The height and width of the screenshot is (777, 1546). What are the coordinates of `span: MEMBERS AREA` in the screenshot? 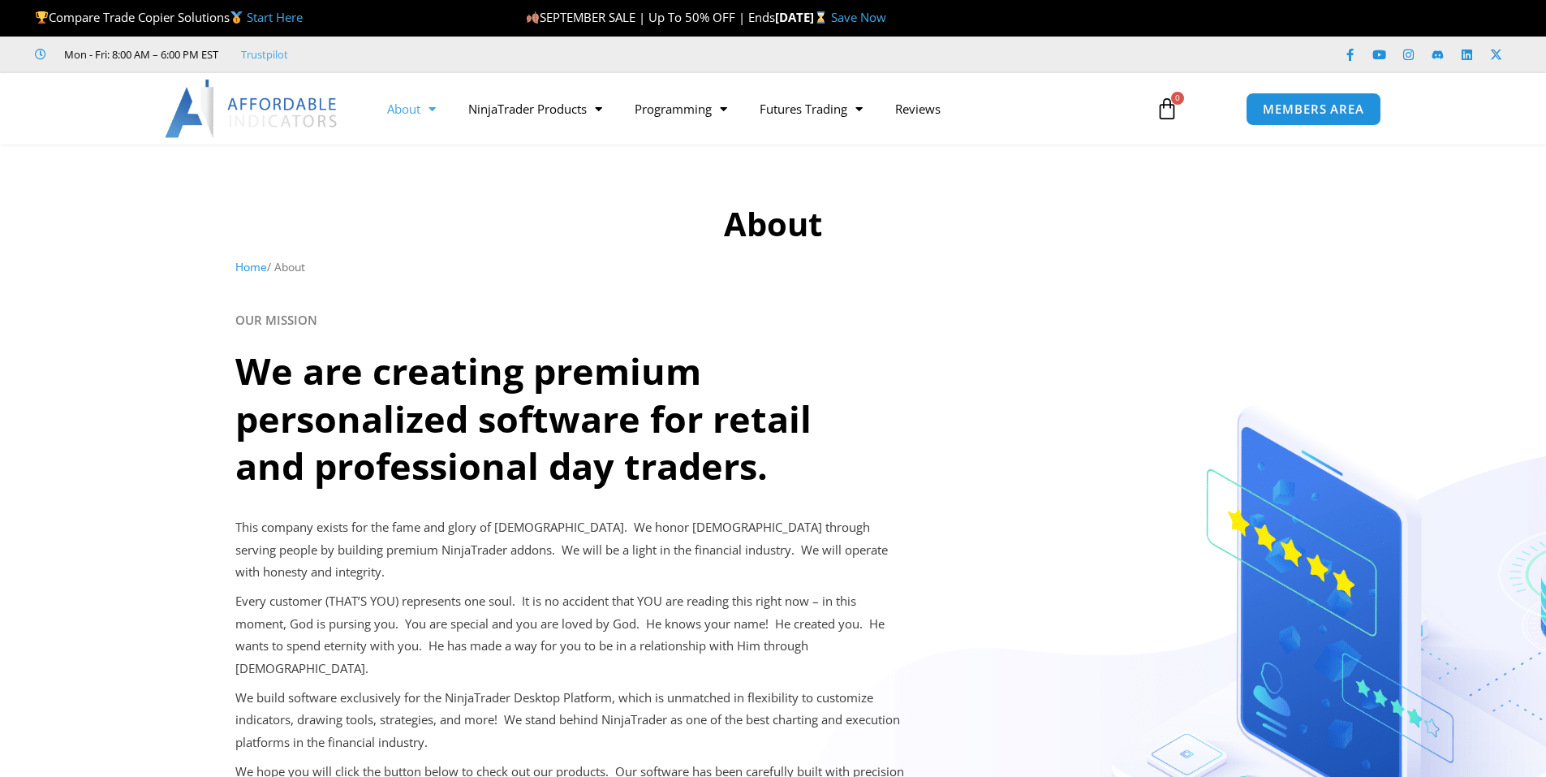 It's located at (1313, 109).